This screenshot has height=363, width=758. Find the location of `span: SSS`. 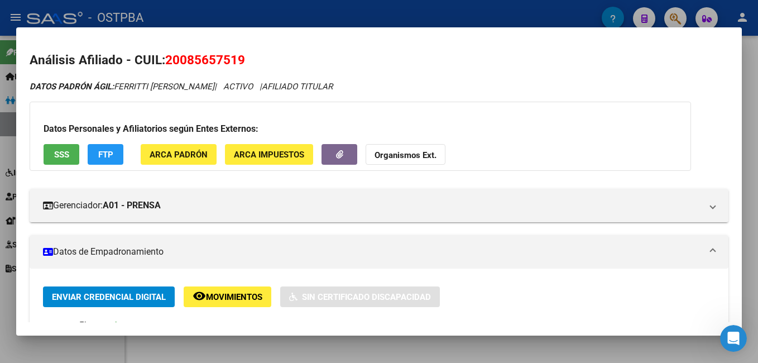

span: SSS is located at coordinates (61, 155).